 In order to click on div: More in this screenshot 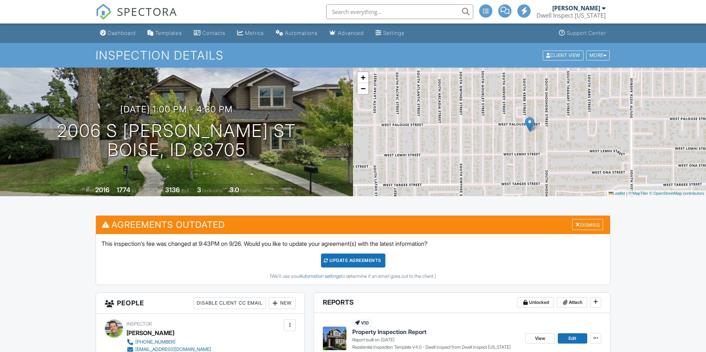, I will do `click(598, 55)`.